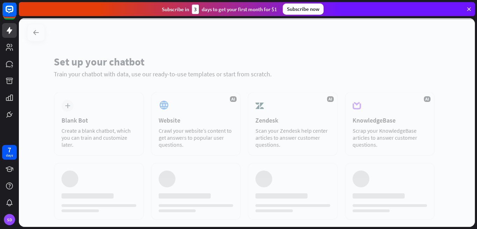 This screenshot has width=477, height=229. I want to click on div: Subscribe in days to get your first month for $1, so click(219, 9).